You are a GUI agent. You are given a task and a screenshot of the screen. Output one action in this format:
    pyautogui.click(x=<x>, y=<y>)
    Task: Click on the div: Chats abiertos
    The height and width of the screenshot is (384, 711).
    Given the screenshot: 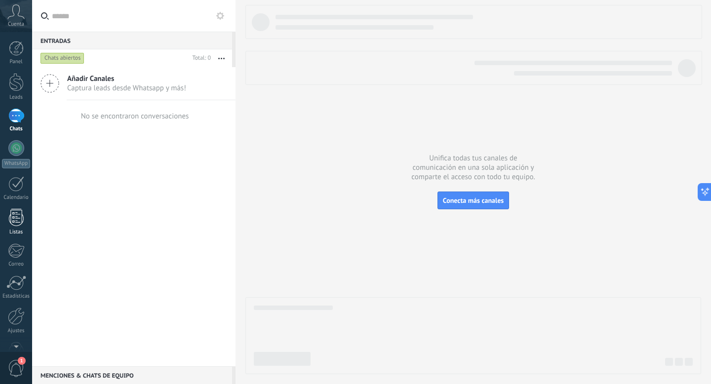 What is the action you would take?
    pyautogui.click(x=62, y=58)
    